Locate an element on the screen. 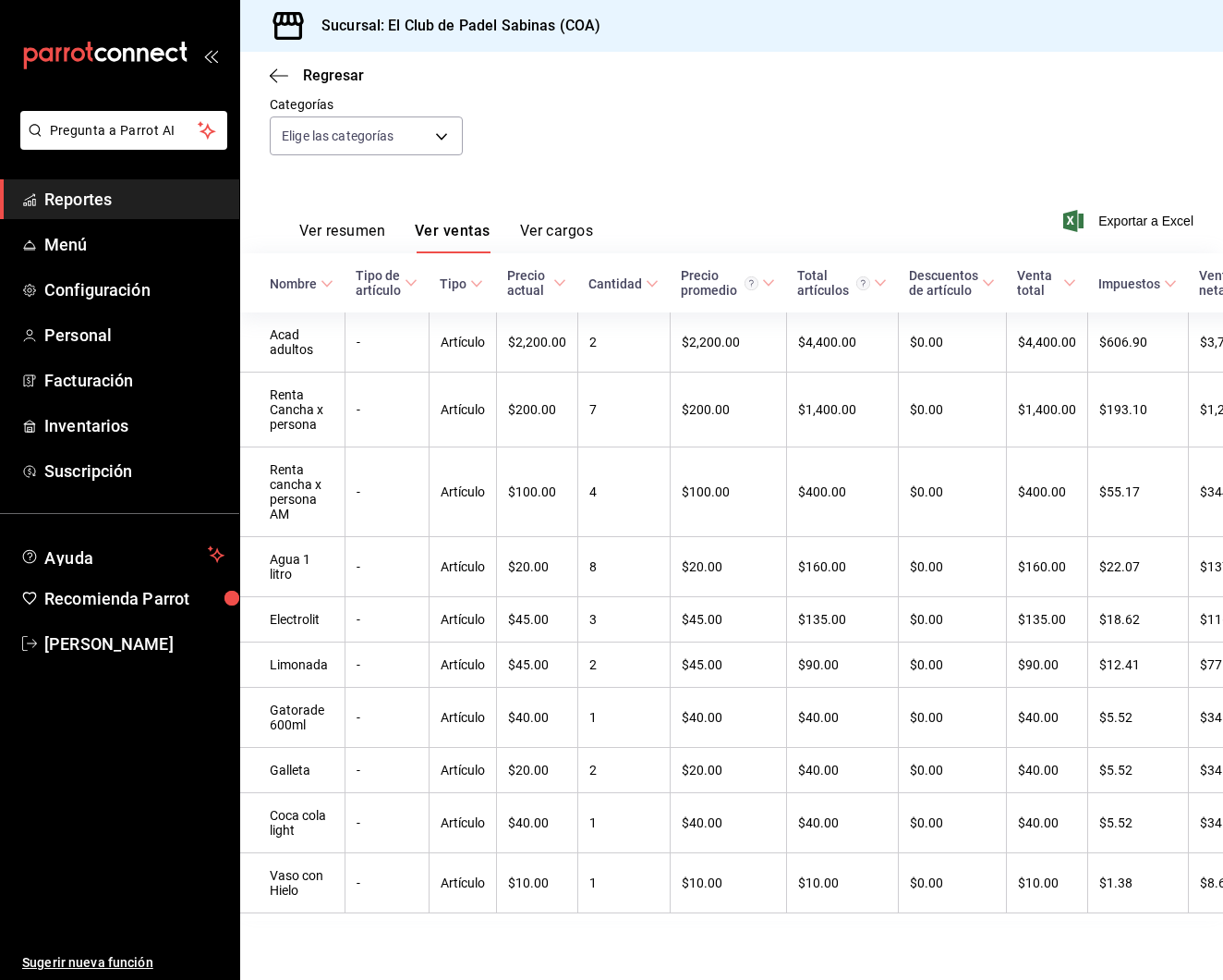 The image size is (1223, 980). a: Pregunta a Parrot AI is located at coordinates (120, 143).